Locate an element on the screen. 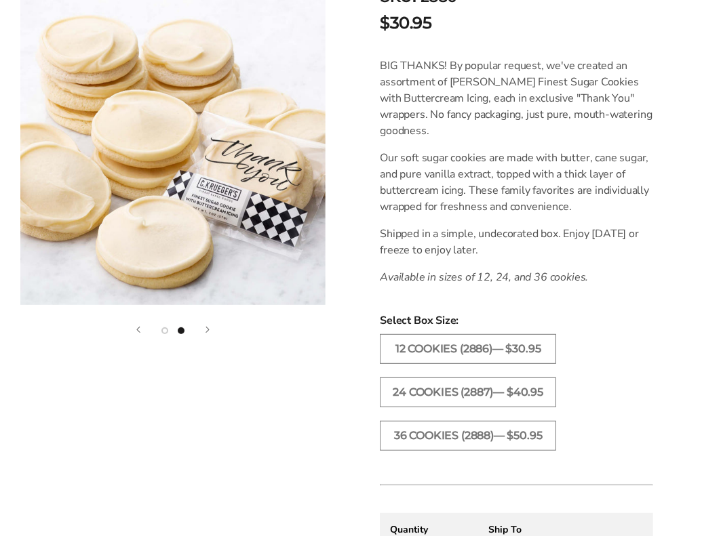 The height and width of the screenshot is (536, 721). button: Next is located at coordinates (207, 330).